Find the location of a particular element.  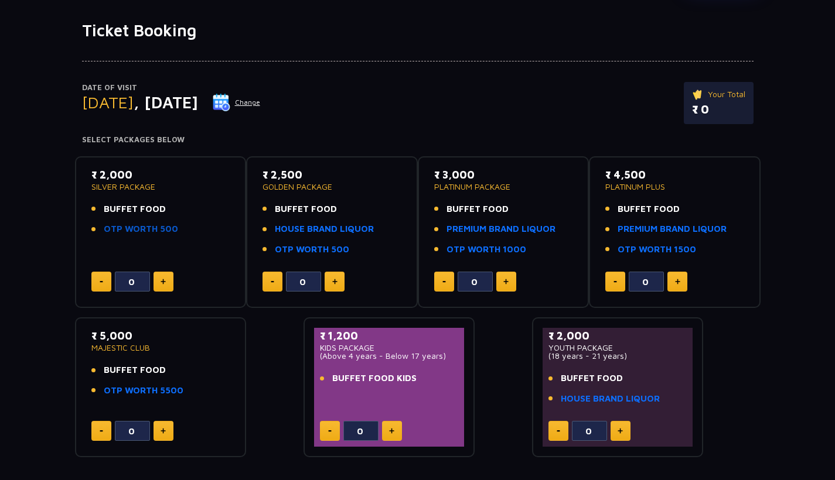

span: BUFFET FOOD KIDS is located at coordinates (374, 379).